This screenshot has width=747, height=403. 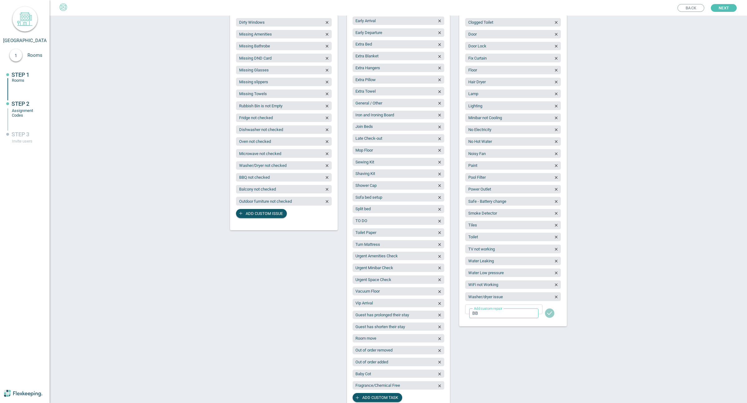 I want to click on span: Late Check-out, so click(x=369, y=138).